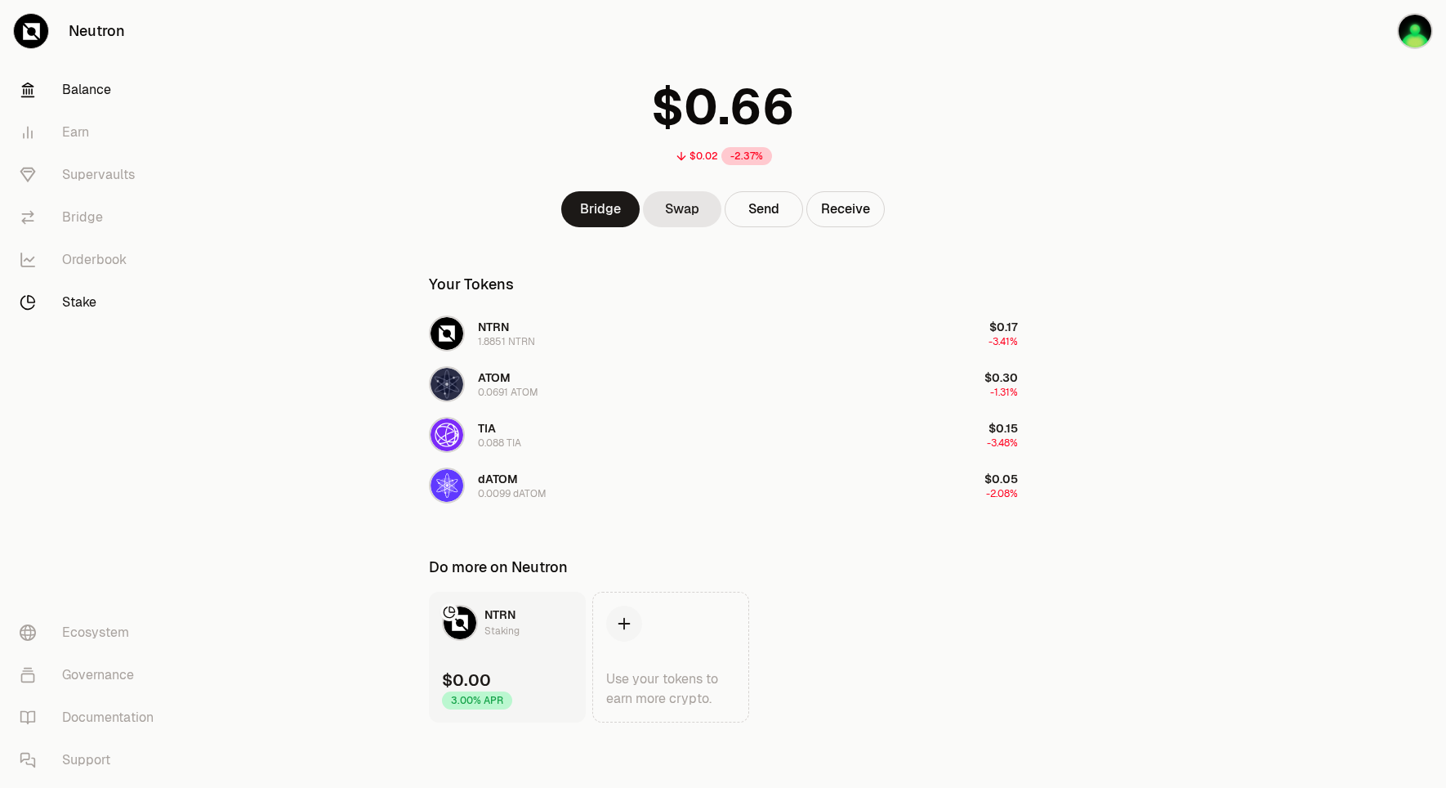 The width and height of the screenshot is (1446, 788). Describe the element at coordinates (92, 675) in the screenshot. I see `a: Governance` at that location.